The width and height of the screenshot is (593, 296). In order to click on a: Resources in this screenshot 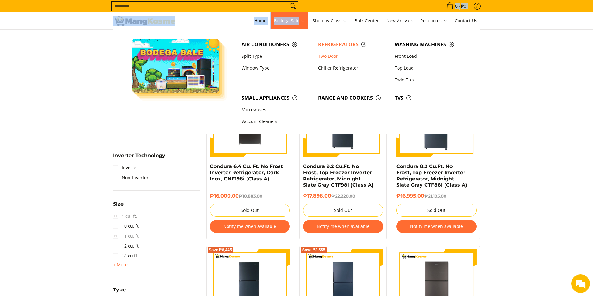, I will do `click(433, 21)`.